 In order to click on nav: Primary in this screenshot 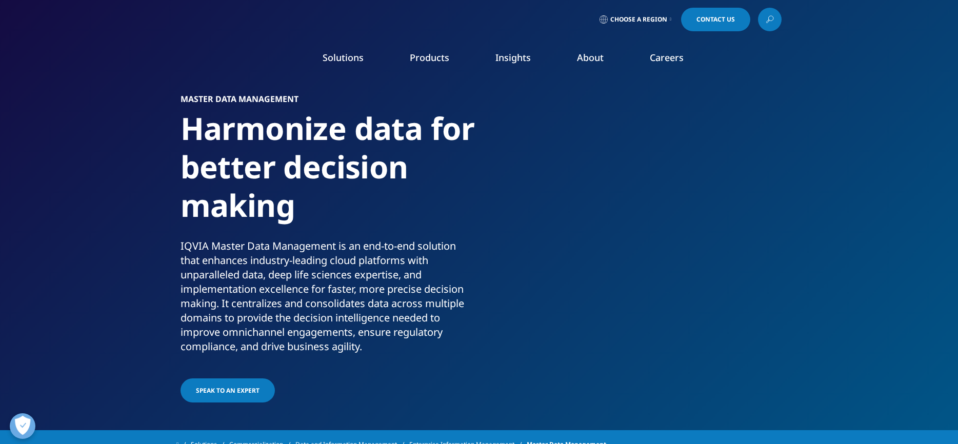, I will do `click(522, 60)`.